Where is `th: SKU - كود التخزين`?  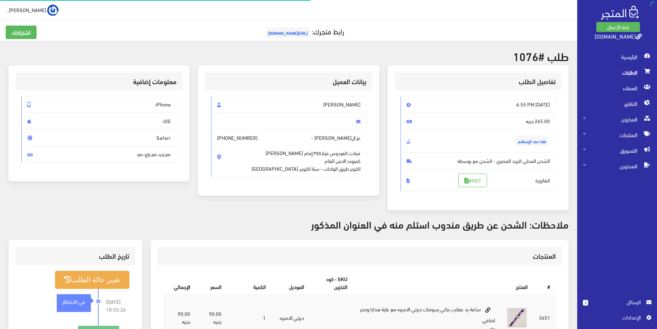
th: SKU - كود التخزين is located at coordinates (331, 282).